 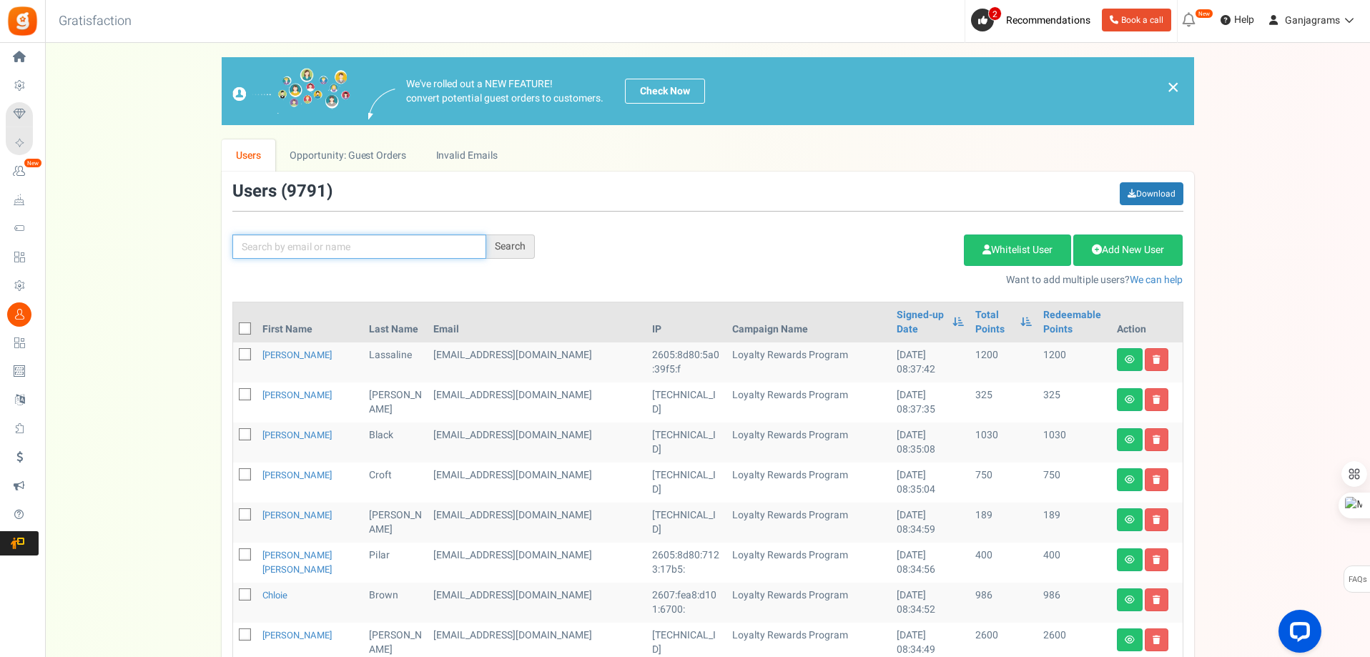 I want to click on th: IP, so click(x=686, y=322).